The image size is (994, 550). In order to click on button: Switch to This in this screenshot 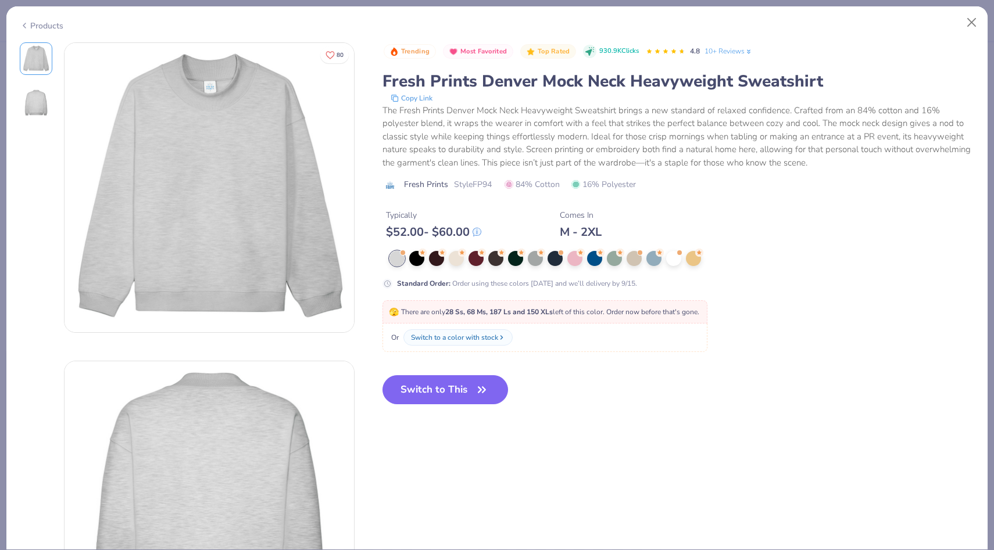, I will do `click(445, 390)`.